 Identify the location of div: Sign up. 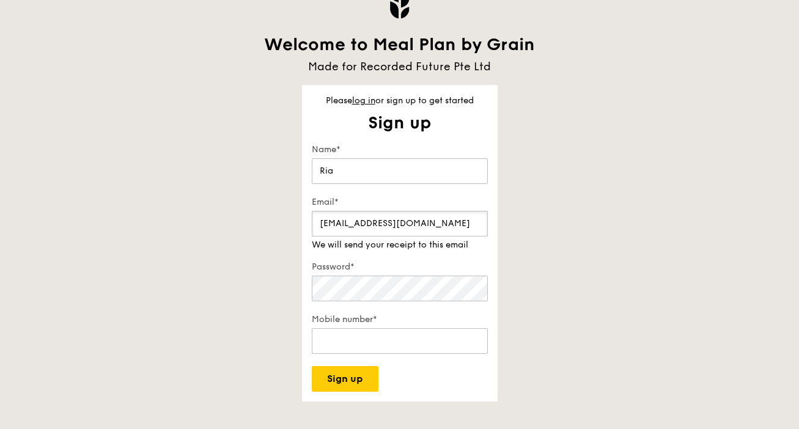
(400, 123).